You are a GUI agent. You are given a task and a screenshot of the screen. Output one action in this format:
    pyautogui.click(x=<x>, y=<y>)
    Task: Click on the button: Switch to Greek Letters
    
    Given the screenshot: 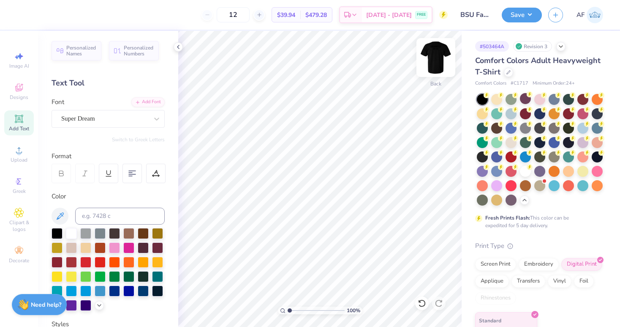 What is the action you would take?
    pyautogui.click(x=138, y=139)
    